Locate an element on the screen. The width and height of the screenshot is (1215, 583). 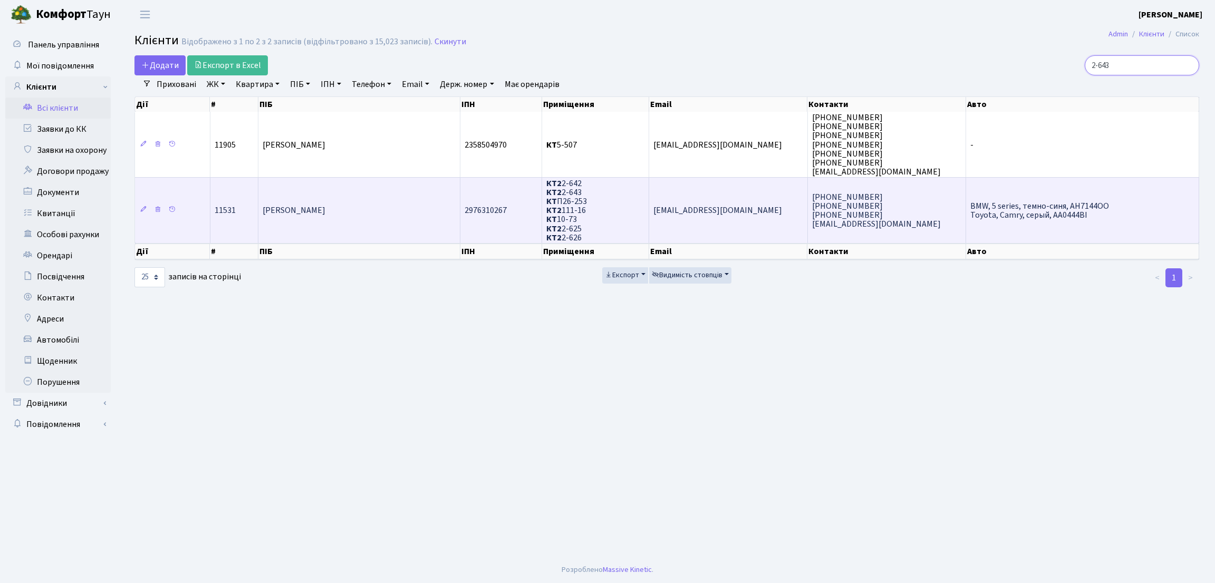
span: Таун is located at coordinates (73, 15).